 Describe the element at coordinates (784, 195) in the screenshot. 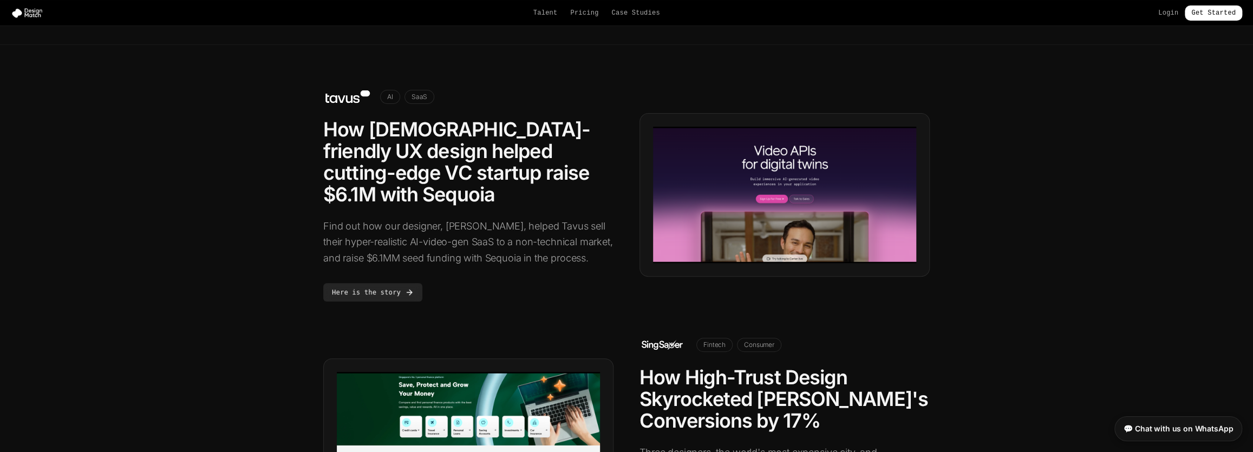

I see `img: Tavus Case Study` at that location.